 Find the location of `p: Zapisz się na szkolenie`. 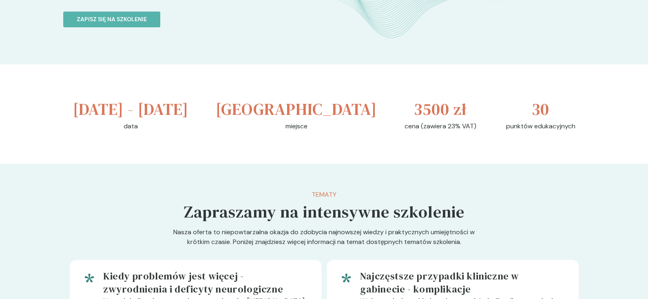

p: Zapisz się na szkolenie is located at coordinates (112, 19).